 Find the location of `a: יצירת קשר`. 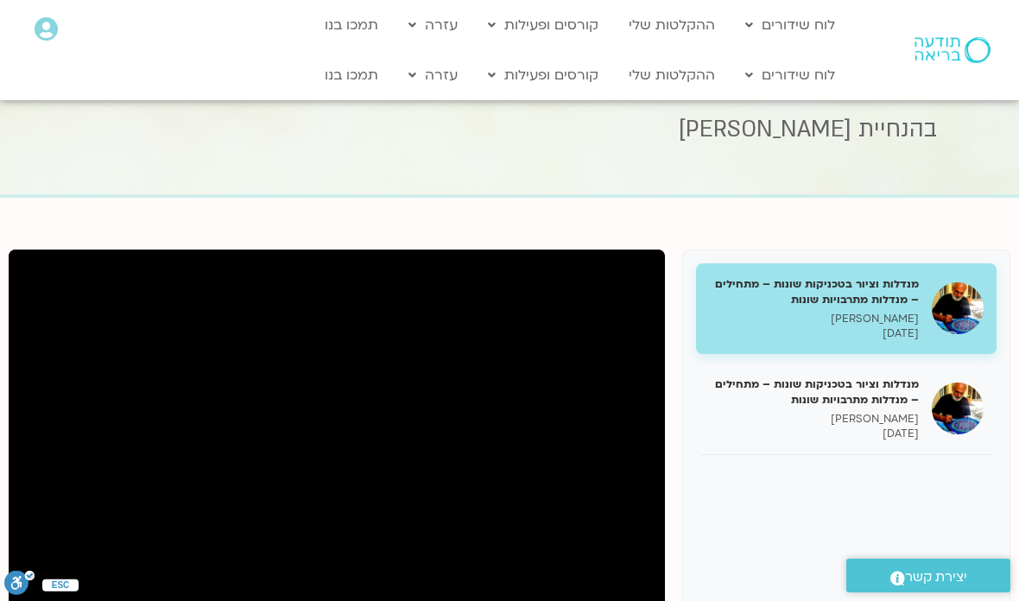

a: יצירת קשר is located at coordinates (928, 575).